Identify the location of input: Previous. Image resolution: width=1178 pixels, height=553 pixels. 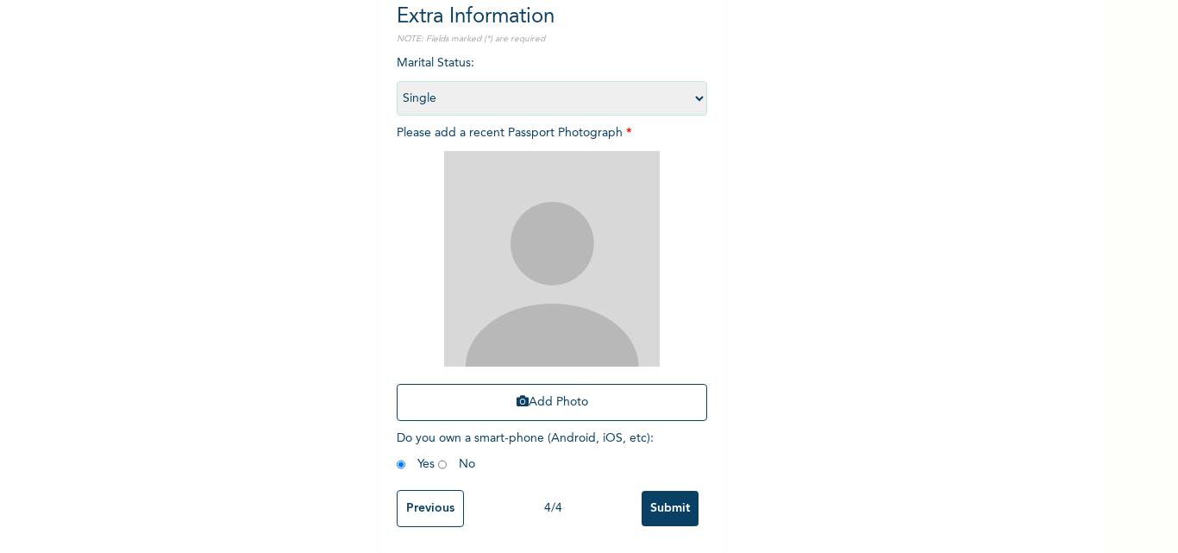
(430, 508).